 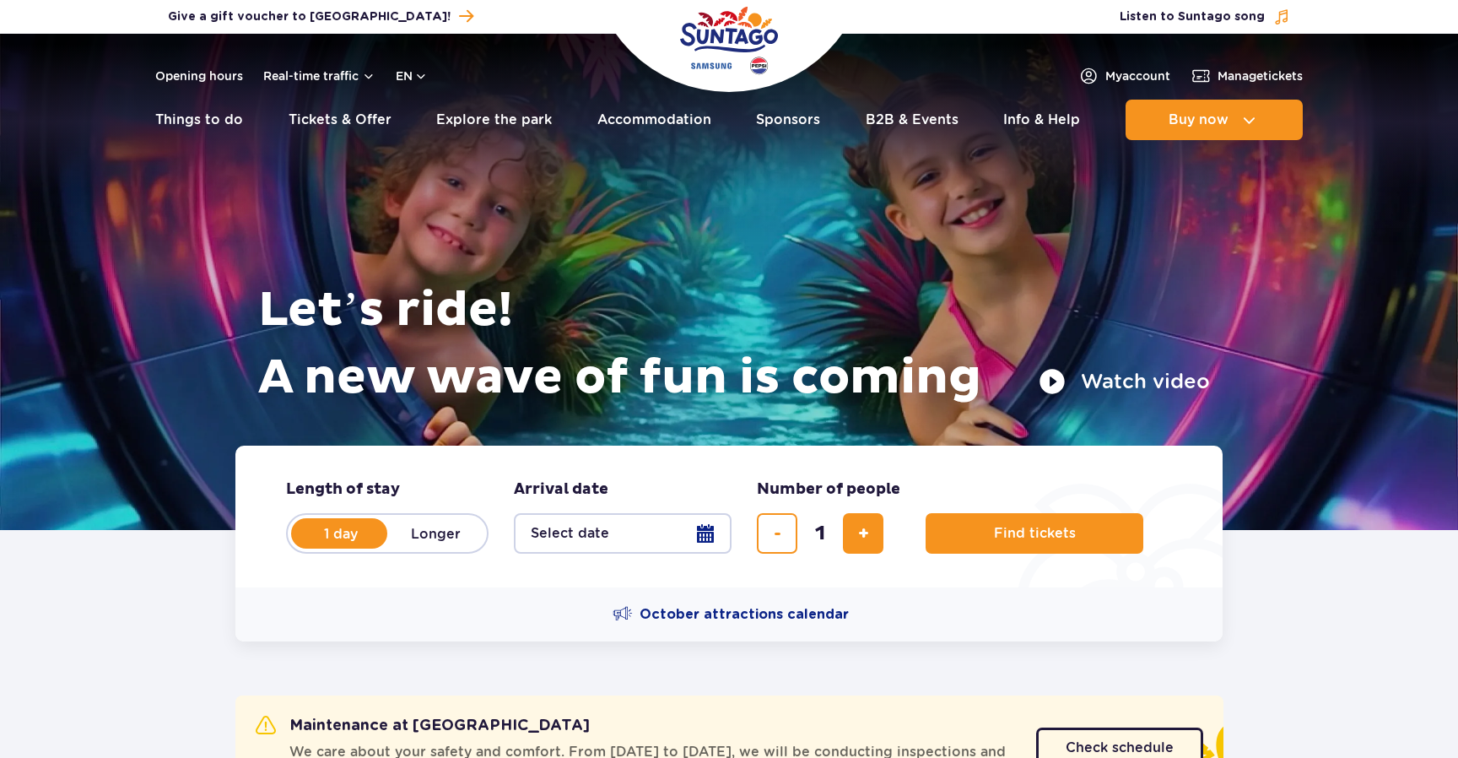 I want to click on h1: Let’s ride! A new wave of fun is coming, so click(x=734, y=344).